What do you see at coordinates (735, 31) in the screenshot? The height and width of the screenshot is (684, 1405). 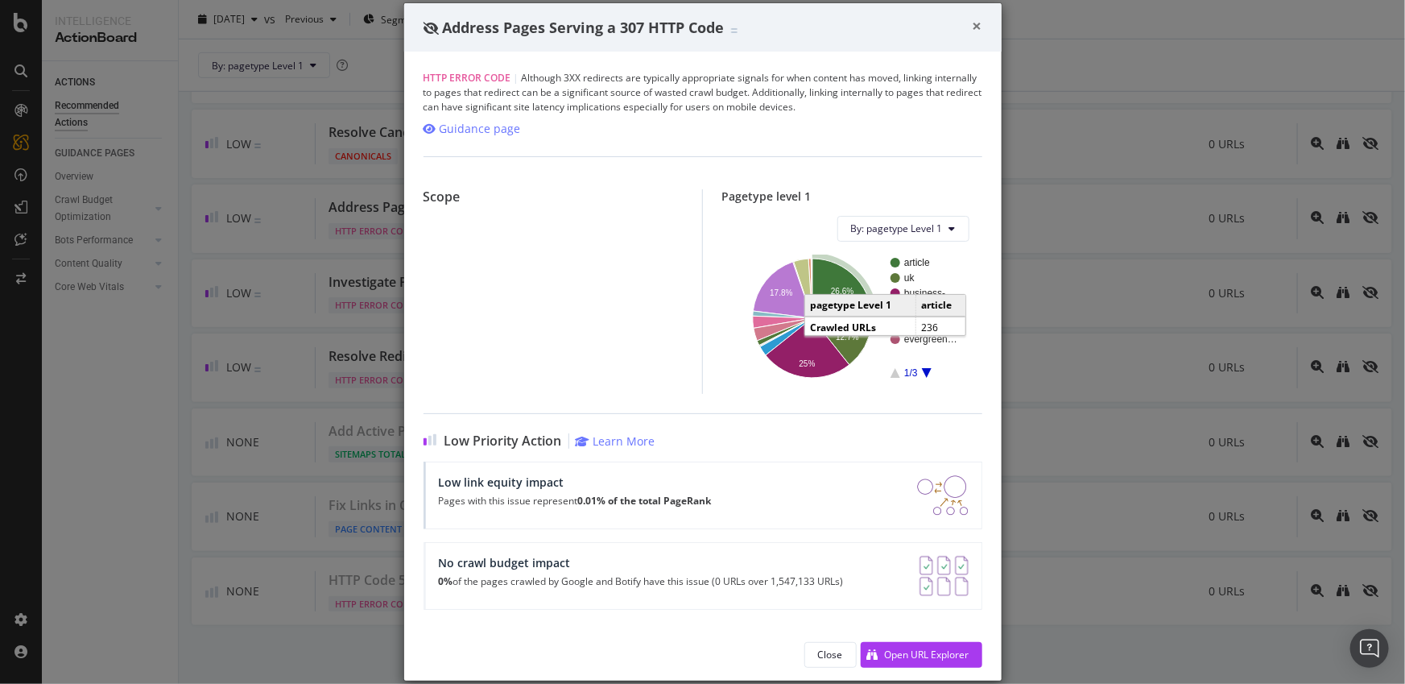 I see `img: Equal` at bounding box center [735, 31].